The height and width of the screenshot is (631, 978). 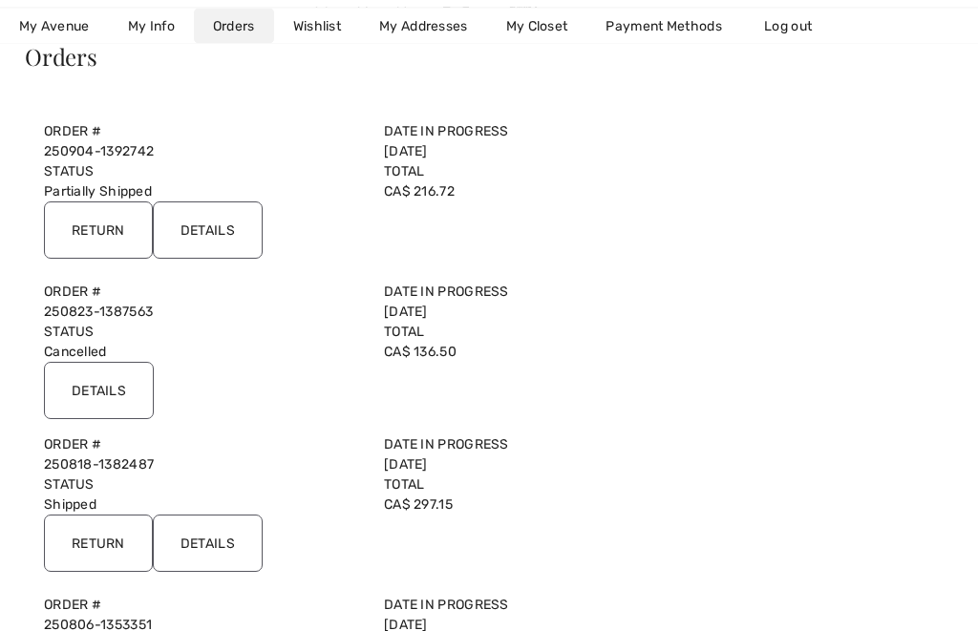 What do you see at coordinates (542, 496) in the screenshot?
I see `div: CA$ 297.15` at bounding box center [542, 496].